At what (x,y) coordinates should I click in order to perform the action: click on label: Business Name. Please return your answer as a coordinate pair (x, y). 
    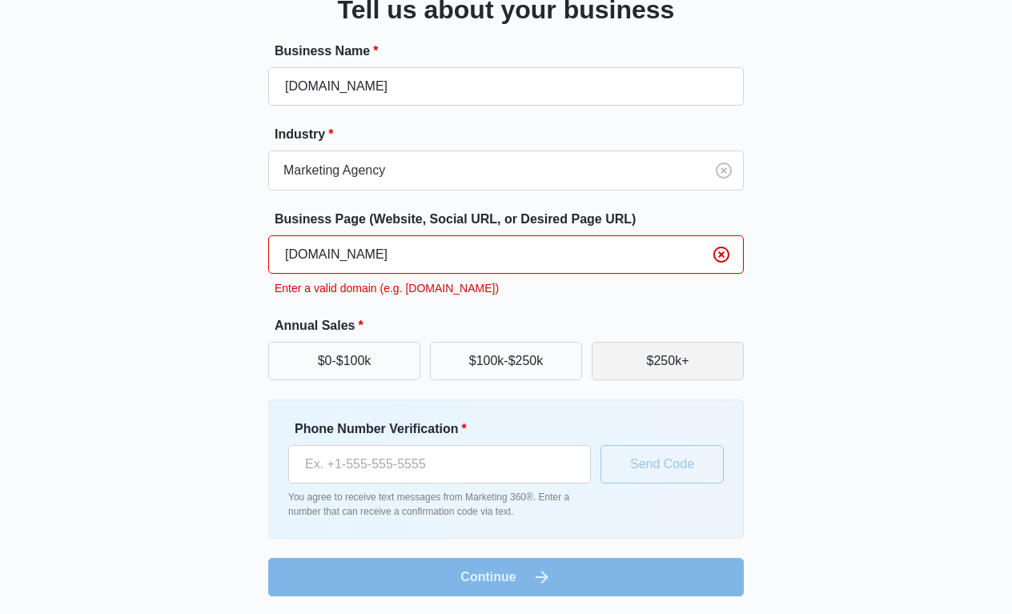
    Looking at the image, I should click on (512, 51).